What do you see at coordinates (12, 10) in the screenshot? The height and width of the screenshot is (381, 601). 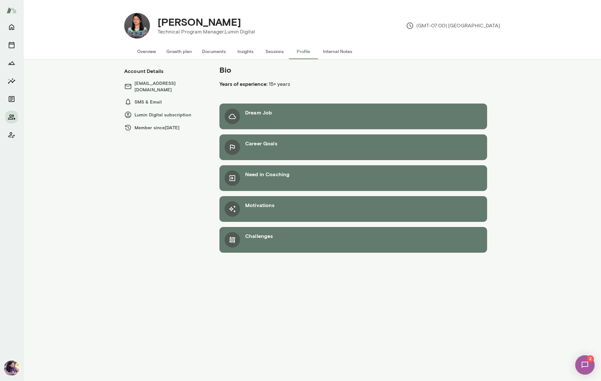 I see `img: Mento` at bounding box center [12, 10].